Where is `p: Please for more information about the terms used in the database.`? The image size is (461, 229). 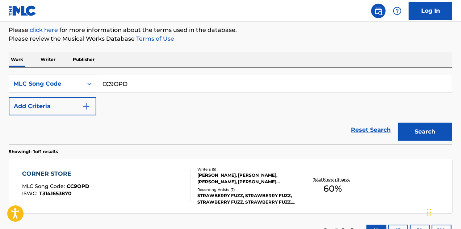
p: Please for more information about the terms used in the database. is located at coordinates (230, 30).